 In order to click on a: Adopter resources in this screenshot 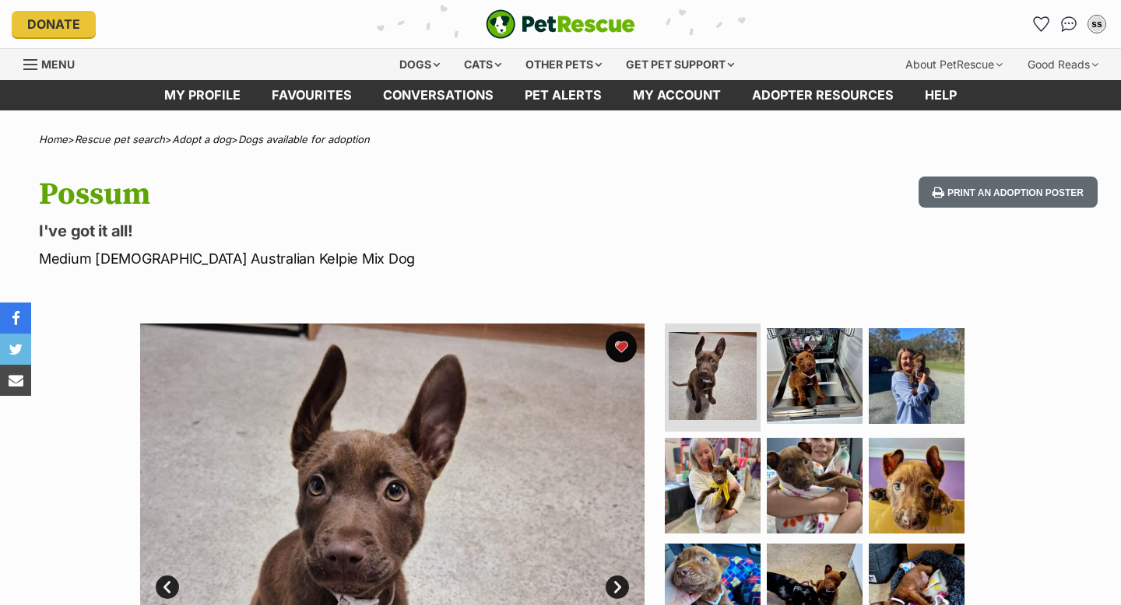, I will do `click(823, 95)`.